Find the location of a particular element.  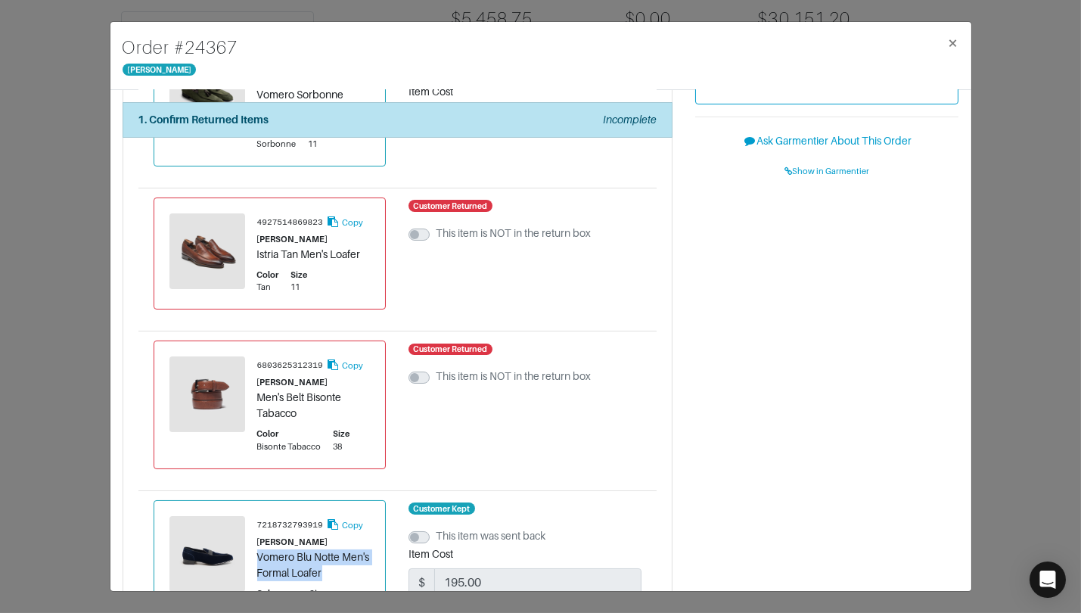

label: This item was sent back is located at coordinates (490, 536).